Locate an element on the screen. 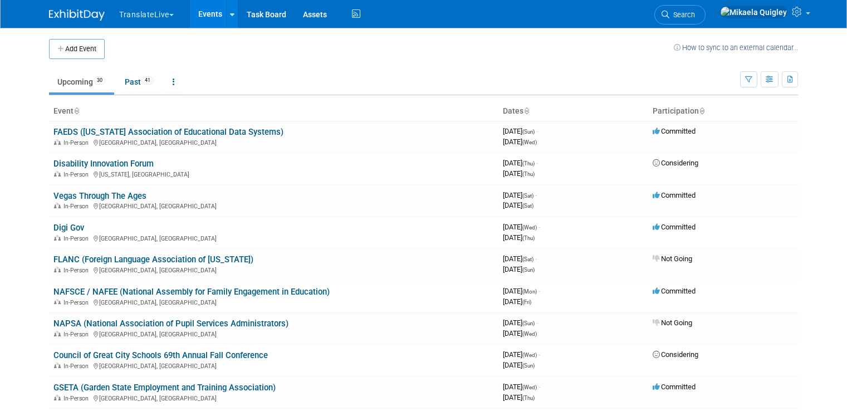 This screenshot has height=411, width=847. a: Sort by Participation Type is located at coordinates (702, 111).